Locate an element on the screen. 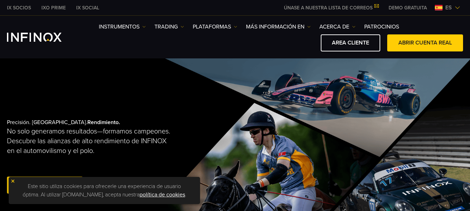 This screenshot has width=470, height=211. img: yellow close icon is located at coordinates (13, 181).